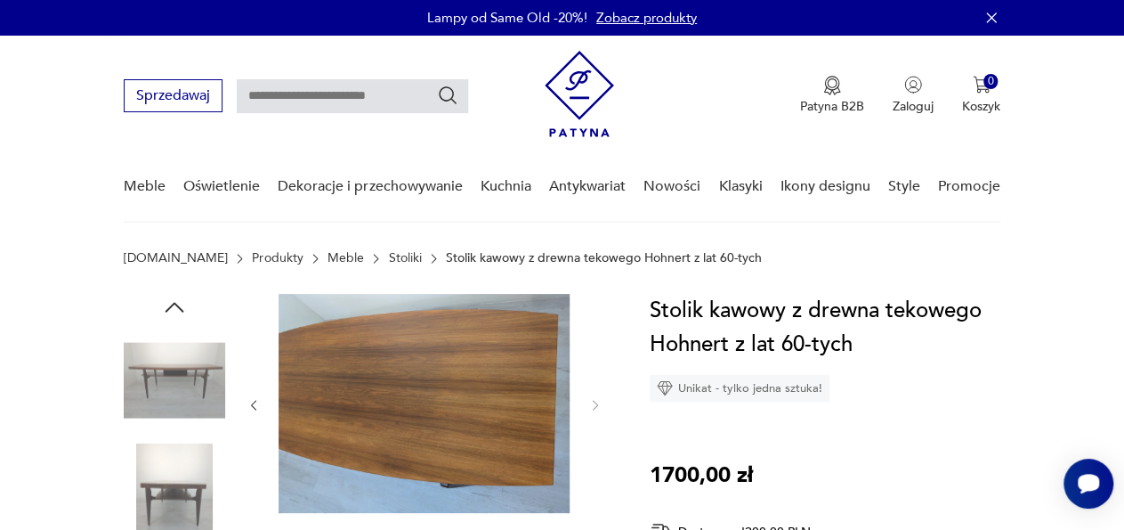  What do you see at coordinates (173, 97) in the screenshot?
I see `a: Sprzedawaj` at bounding box center [173, 97].